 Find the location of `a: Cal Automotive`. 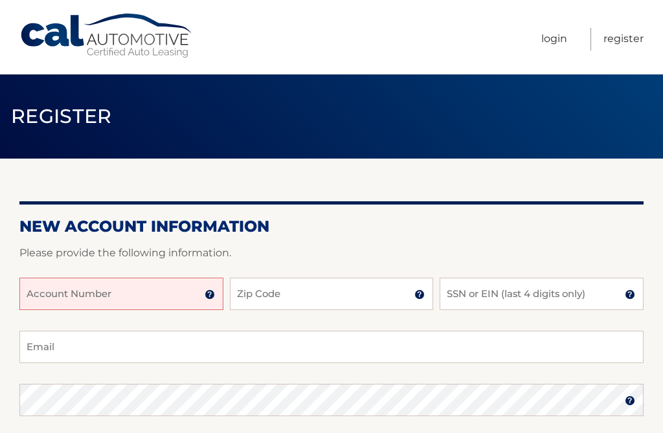

a: Cal Automotive is located at coordinates (107, 36).